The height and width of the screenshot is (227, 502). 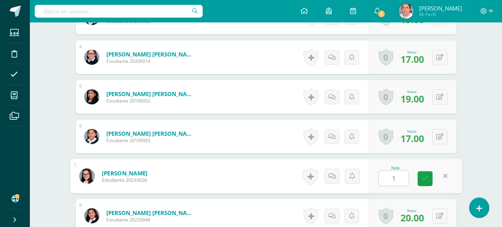 What do you see at coordinates (151, 100) in the screenshot?
I see `span: Estudiante 20190002` at bounding box center [151, 100].